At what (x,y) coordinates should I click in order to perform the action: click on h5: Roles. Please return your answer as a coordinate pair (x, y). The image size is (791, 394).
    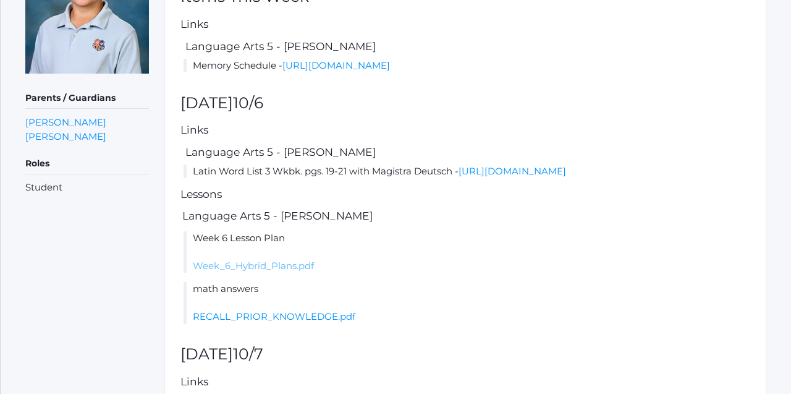
    Looking at the image, I should click on (87, 164).